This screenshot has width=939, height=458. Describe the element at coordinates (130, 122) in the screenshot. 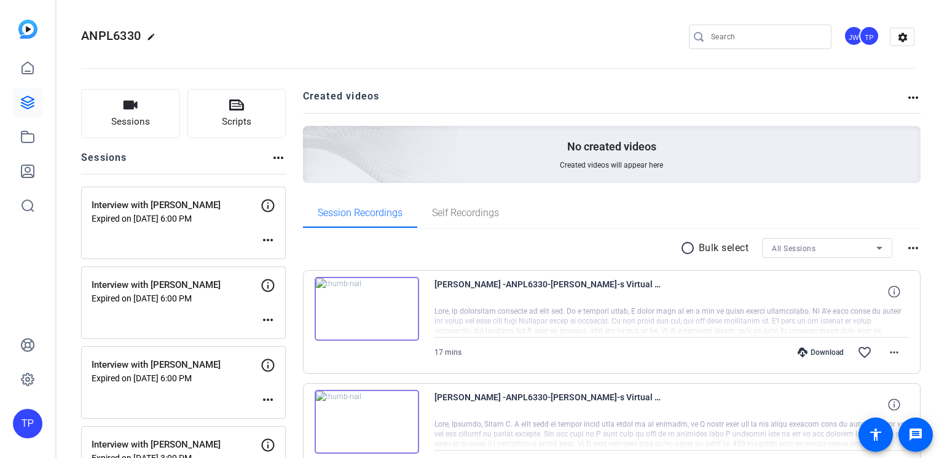

I see `span: Sessions` at that location.